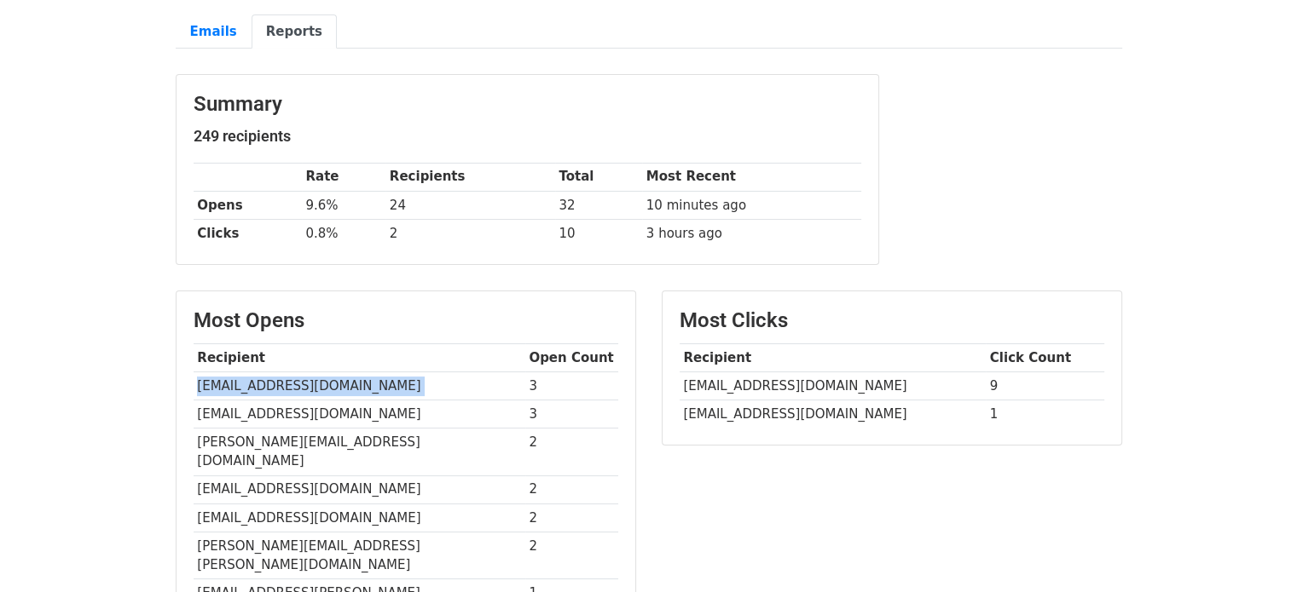  Describe the element at coordinates (247, 233) in the screenshot. I see `th: Clicks` at that location.